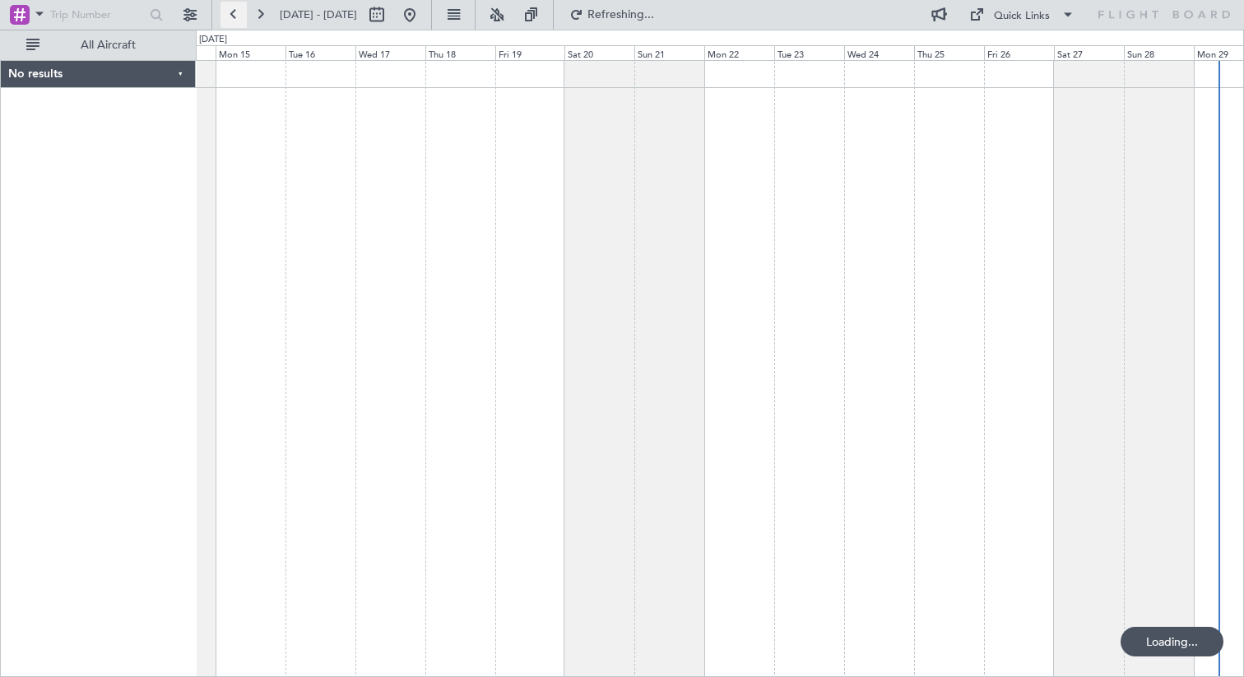 This screenshot has height=677, width=1244. What do you see at coordinates (1171, 642) in the screenshot?
I see `div: Loading...` at bounding box center [1171, 642].